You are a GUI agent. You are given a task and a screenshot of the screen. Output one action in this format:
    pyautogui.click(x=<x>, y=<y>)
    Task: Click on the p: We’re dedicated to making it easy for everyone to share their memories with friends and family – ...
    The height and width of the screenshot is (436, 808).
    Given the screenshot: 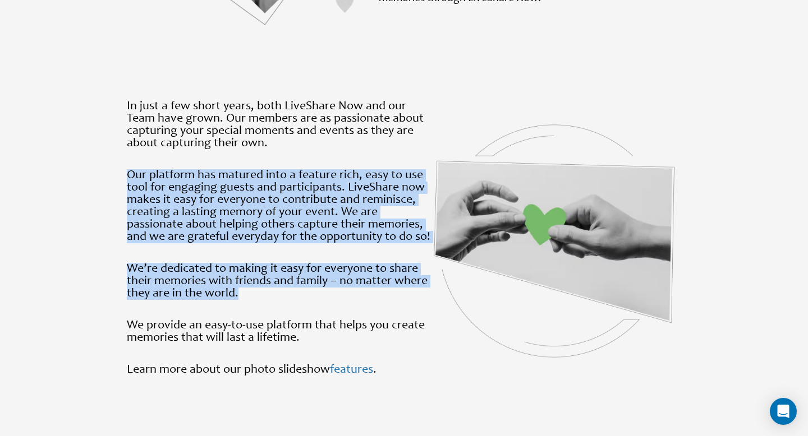 What is the action you would take?
    pyautogui.click(x=279, y=282)
    